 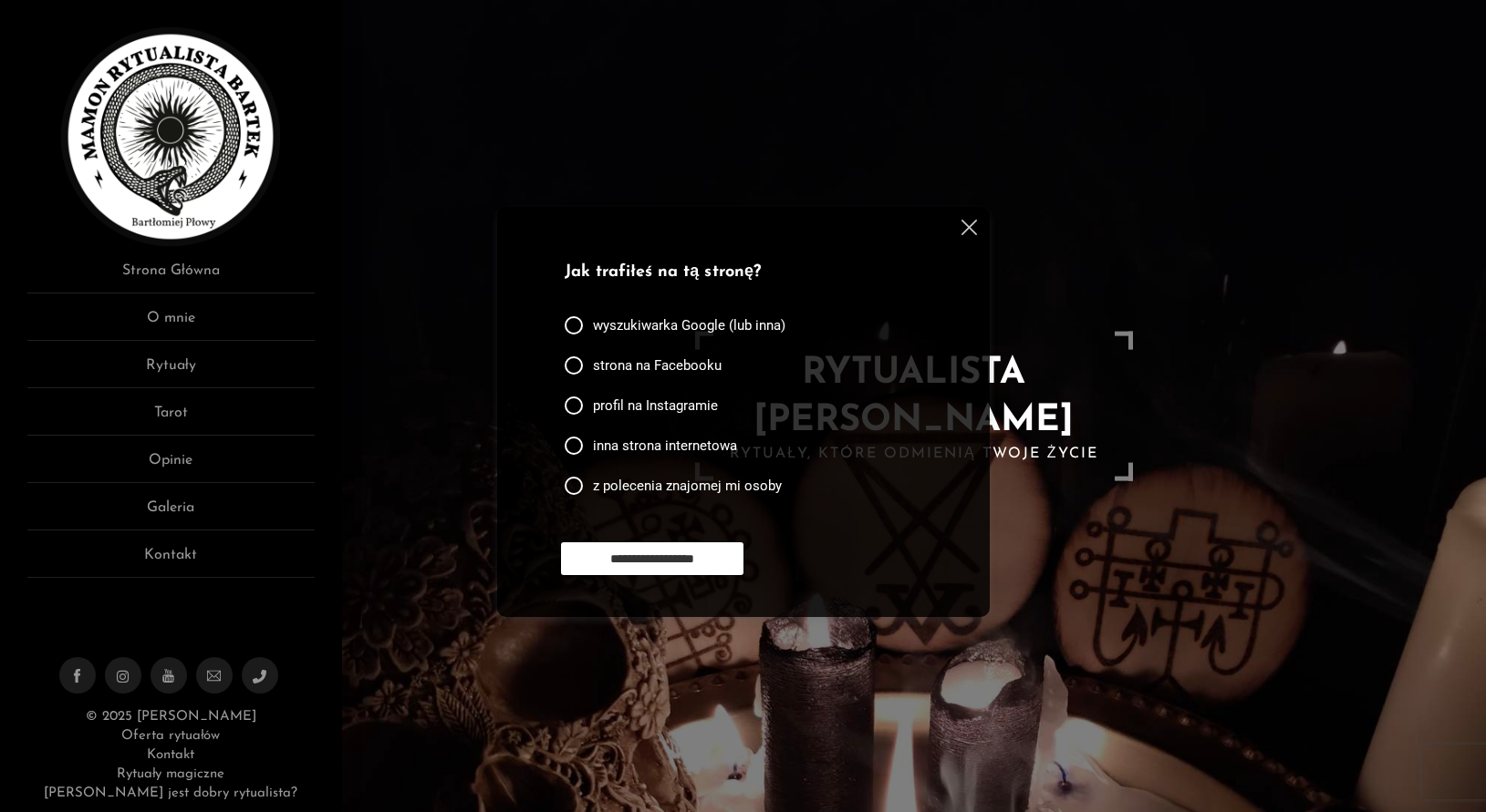 I want to click on span: z polecenia znajomej mi osoby, so click(x=687, y=486).